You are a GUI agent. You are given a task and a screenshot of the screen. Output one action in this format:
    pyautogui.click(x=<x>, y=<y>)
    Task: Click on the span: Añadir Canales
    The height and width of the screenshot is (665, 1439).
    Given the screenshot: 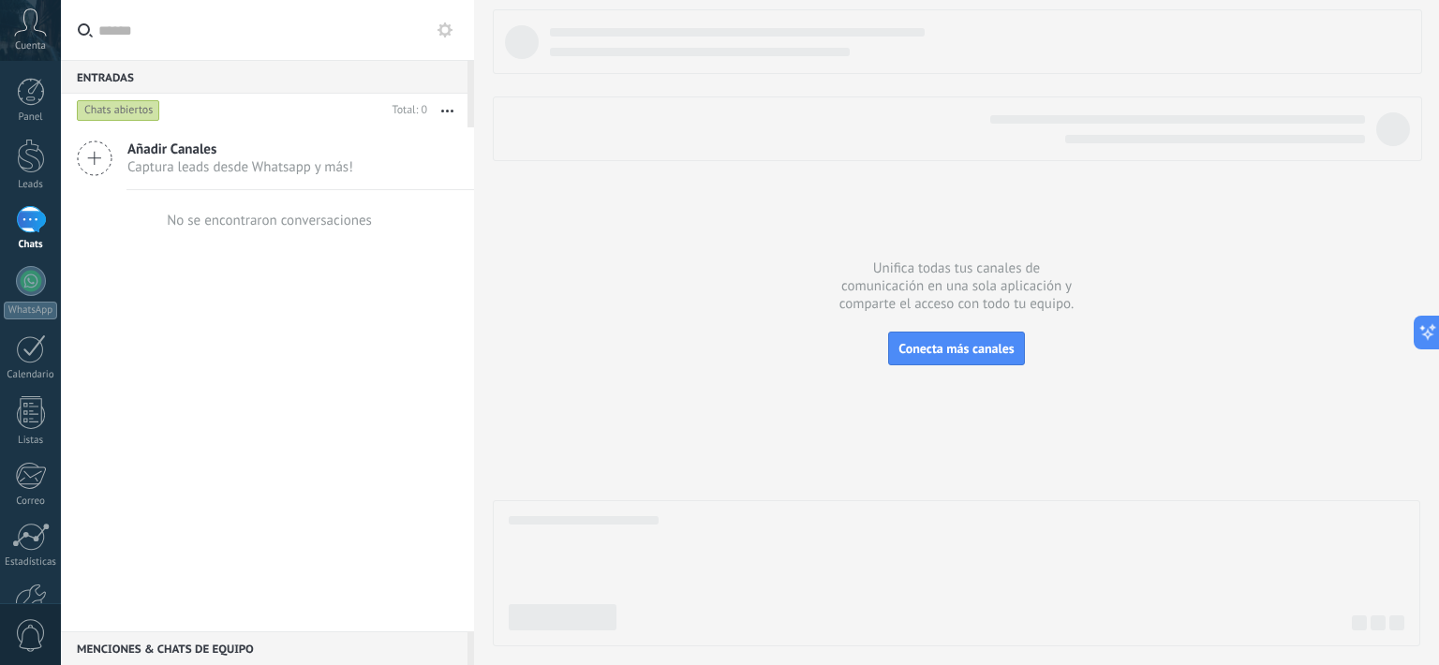 What is the action you would take?
    pyautogui.click(x=240, y=149)
    